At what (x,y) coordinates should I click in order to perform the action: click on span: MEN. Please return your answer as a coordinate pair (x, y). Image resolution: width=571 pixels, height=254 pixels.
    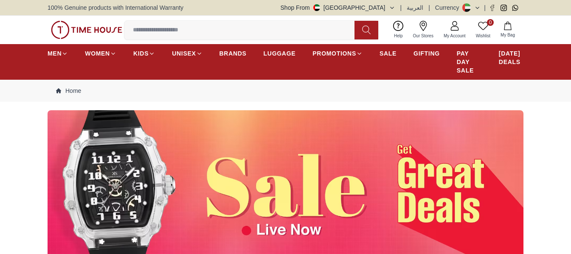
    Looking at the image, I should click on (54, 53).